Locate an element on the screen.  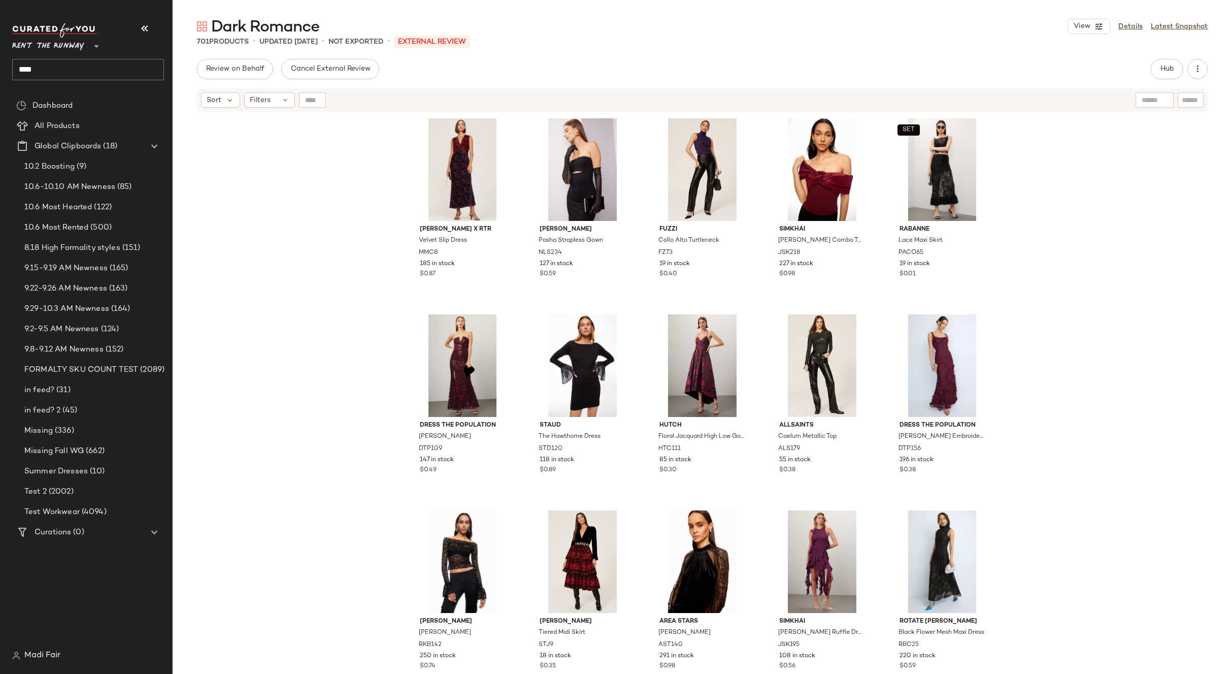
span: 220 in stock is located at coordinates (917, 656).